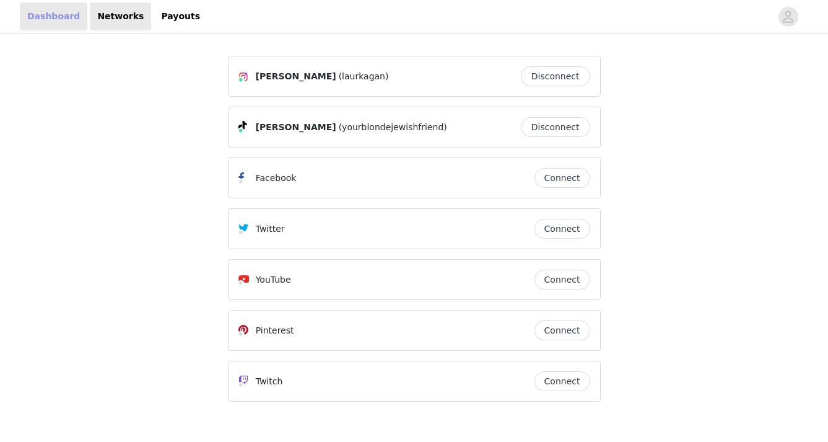 The width and height of the screenshot is (828, 442). I want to click on img: Instagram Icon, so click(243, 77).